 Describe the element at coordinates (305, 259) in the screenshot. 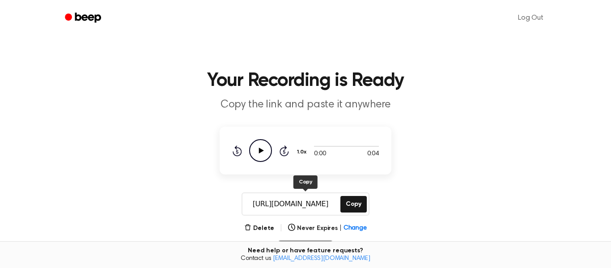

I see `span: Contact us` at that location.